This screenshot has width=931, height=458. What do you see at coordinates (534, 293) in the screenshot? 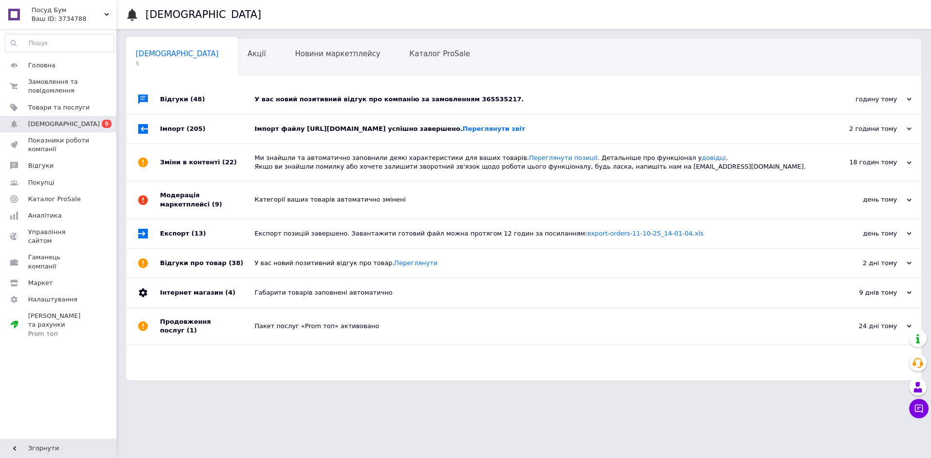
I see `div: Габарити товарів заповнені автоматично` at bounding box center [534, 293].